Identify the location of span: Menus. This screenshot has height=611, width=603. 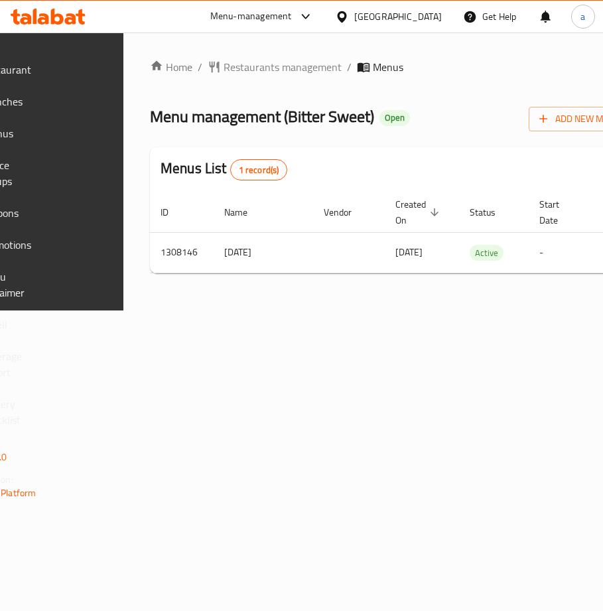
(388, 67).